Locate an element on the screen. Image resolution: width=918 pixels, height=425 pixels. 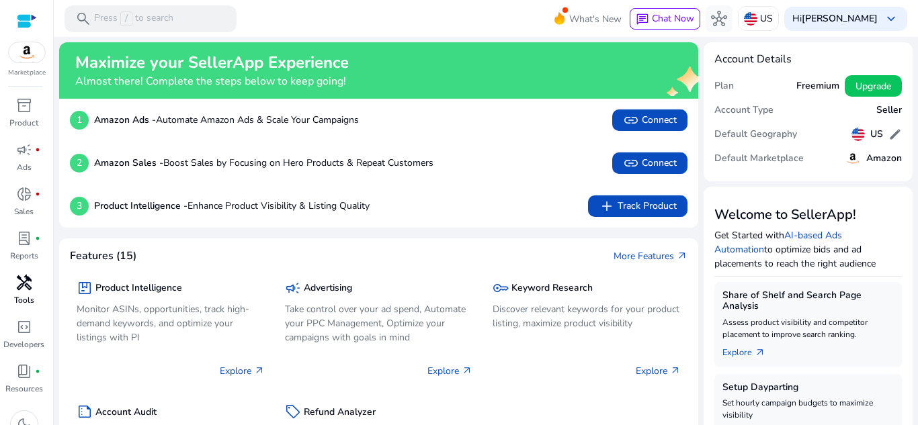
p: 3 is located at coordinates (79, 206).